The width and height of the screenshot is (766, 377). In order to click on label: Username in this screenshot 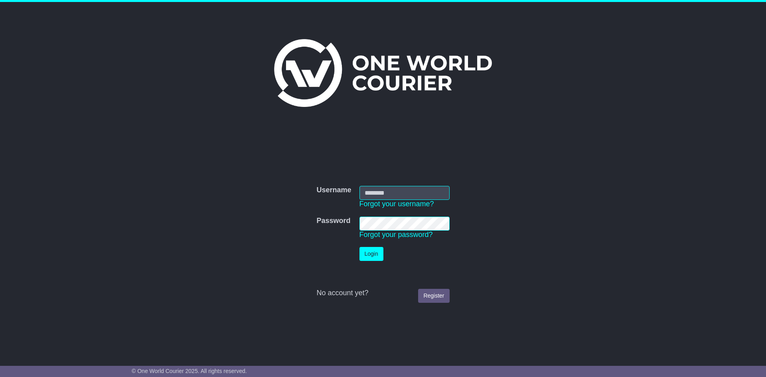, I will do `click(334, 190)`.